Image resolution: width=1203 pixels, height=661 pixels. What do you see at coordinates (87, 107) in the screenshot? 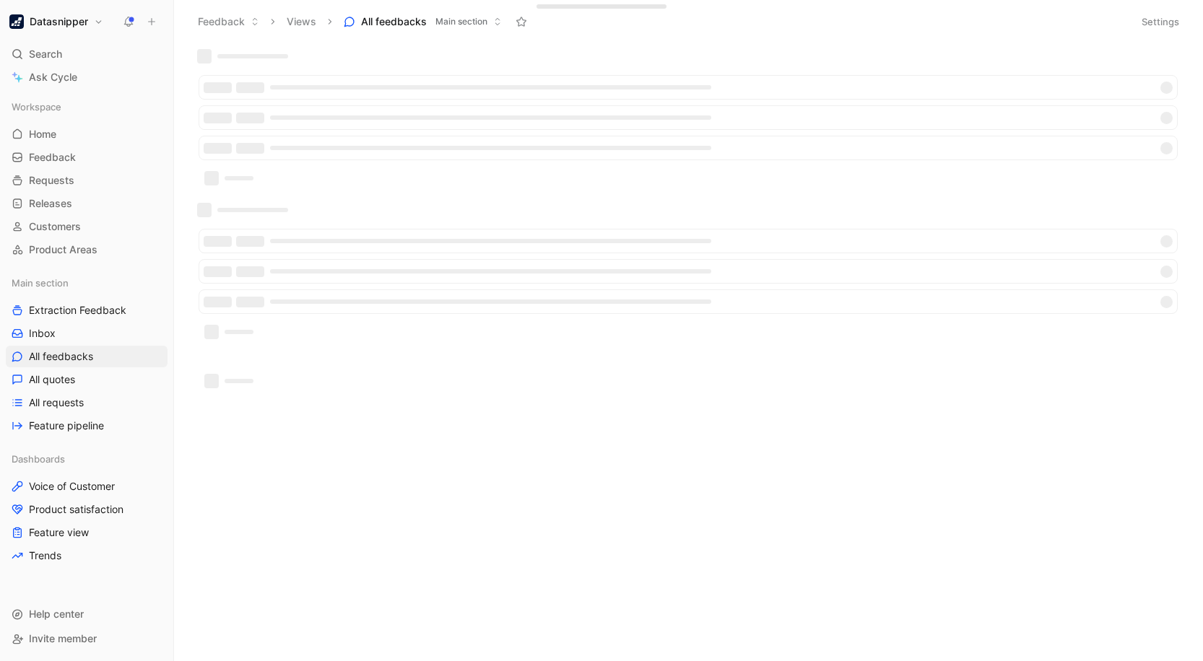
I see `div: Workspace` at bounding box center [87, 107].